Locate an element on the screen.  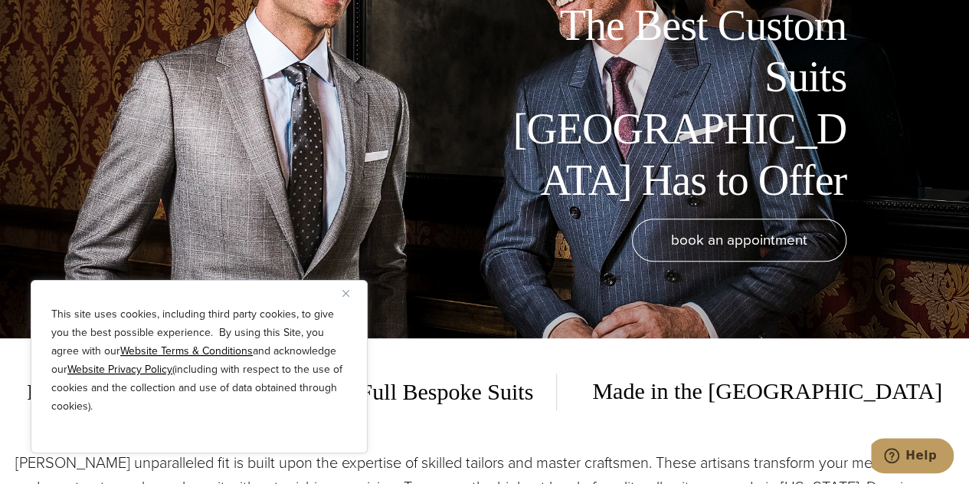
p: This site uses cookies, including third party cookies, to give you the best possible experience. ... is located at coordinates (199, 360).